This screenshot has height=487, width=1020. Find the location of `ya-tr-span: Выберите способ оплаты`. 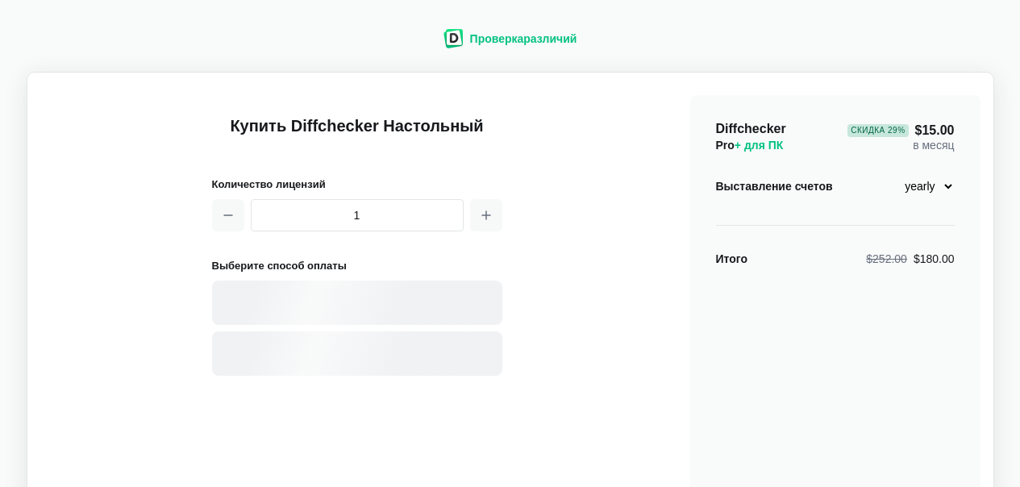

ya-tr-span: Выберите способ оплаты is located at coordinates (279, 265).